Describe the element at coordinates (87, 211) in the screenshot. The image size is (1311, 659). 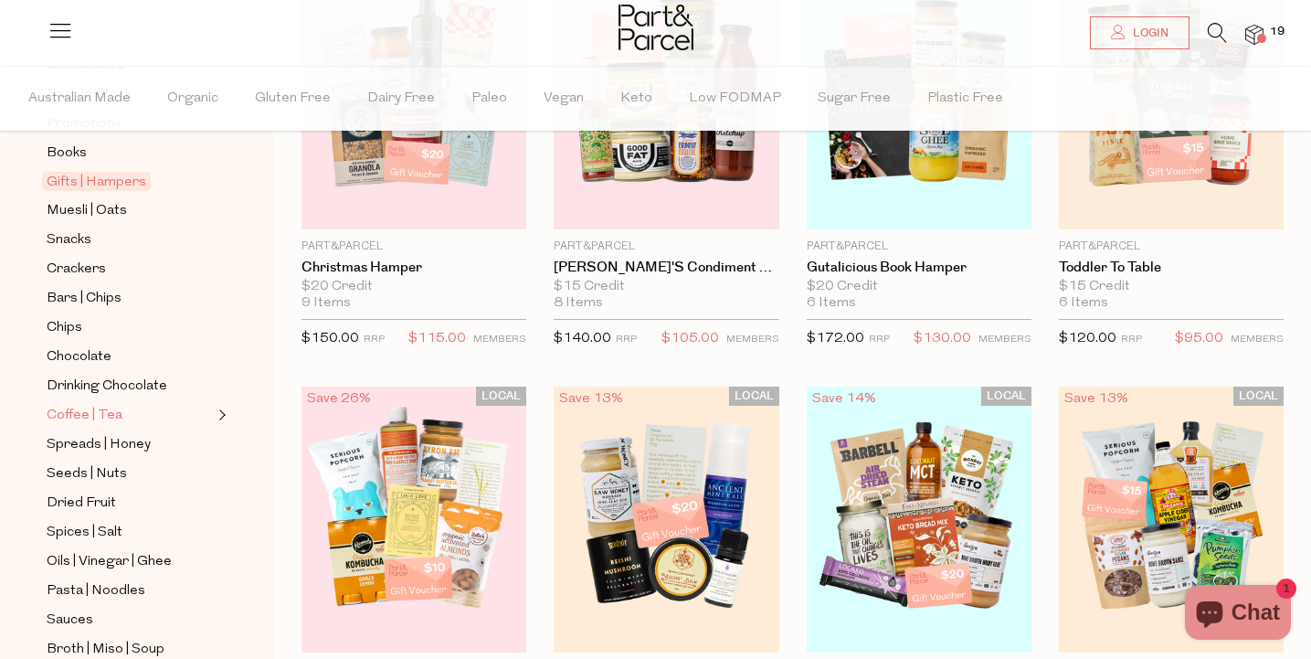
I see `span: Muesli | Oats` at that location.